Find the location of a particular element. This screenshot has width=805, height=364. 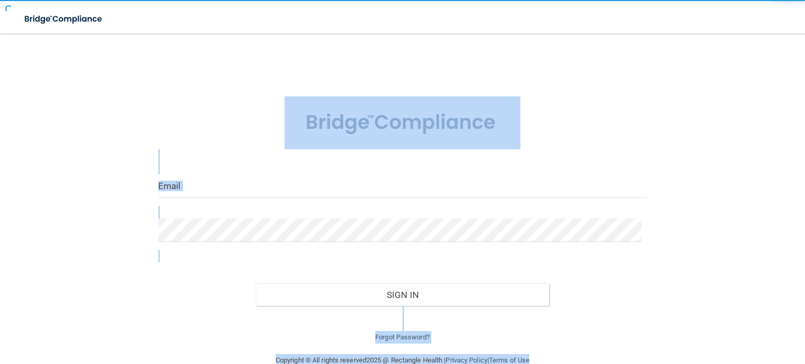

input: Email is located at coordinates (403, 186).